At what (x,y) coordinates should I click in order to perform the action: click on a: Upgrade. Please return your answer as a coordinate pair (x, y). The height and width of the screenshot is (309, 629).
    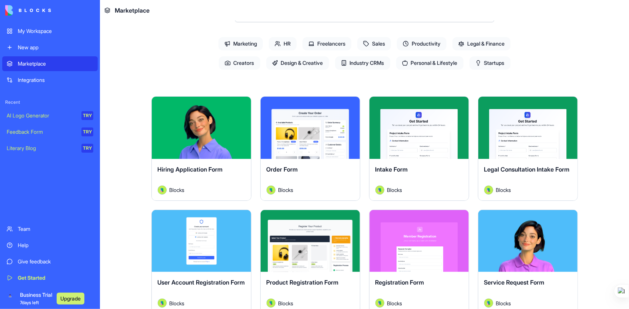
    Looking at the image, I should click on (70, 299).